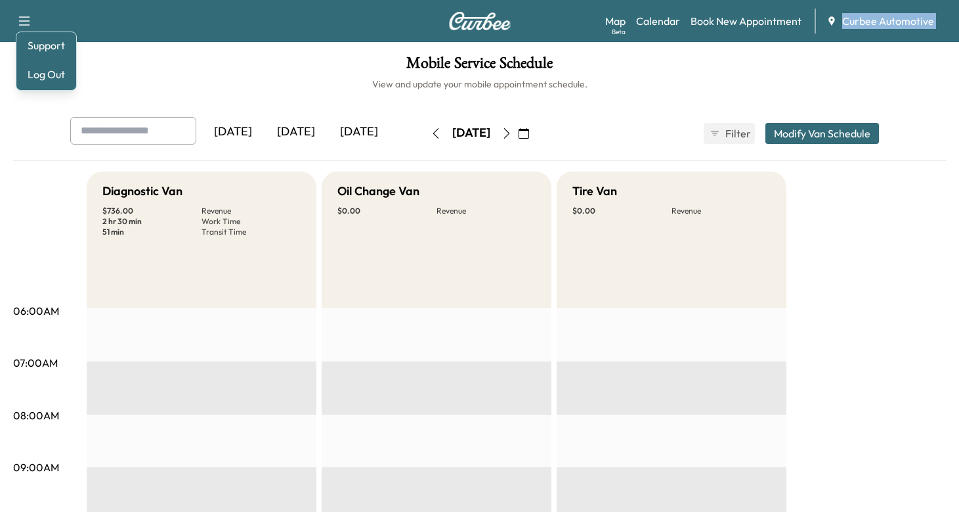 The width and height of the screenshot is (959, 512). I want to click on a: Support, so click(46, 45).